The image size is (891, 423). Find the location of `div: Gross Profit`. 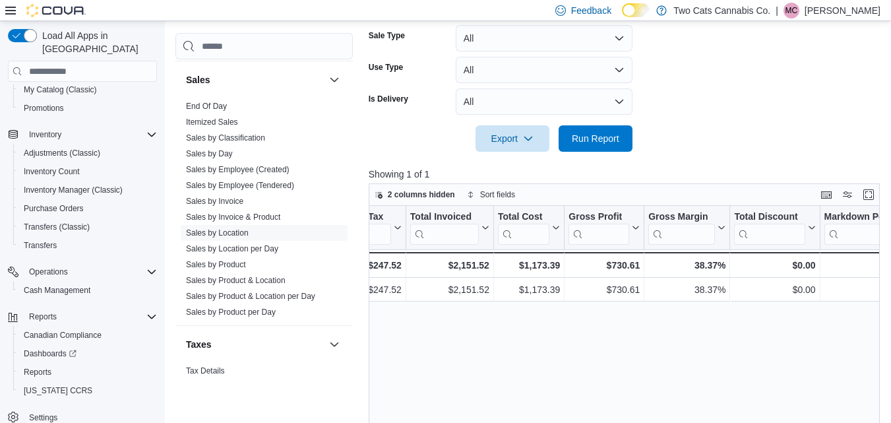

div: Gross Profit is located at coordinates (599, 228).